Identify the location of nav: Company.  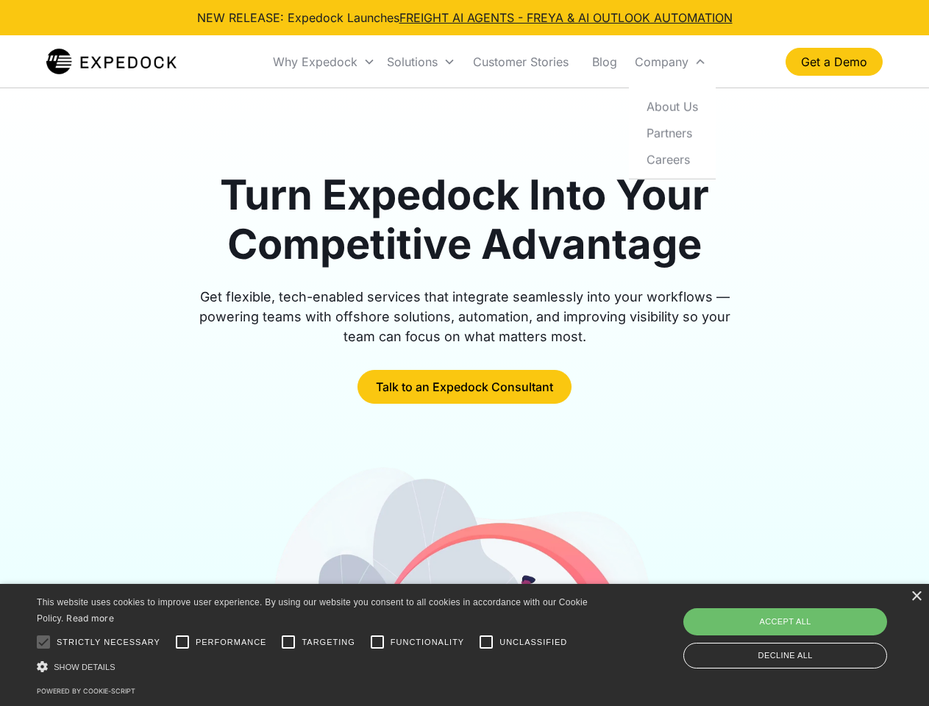
(673, 132).